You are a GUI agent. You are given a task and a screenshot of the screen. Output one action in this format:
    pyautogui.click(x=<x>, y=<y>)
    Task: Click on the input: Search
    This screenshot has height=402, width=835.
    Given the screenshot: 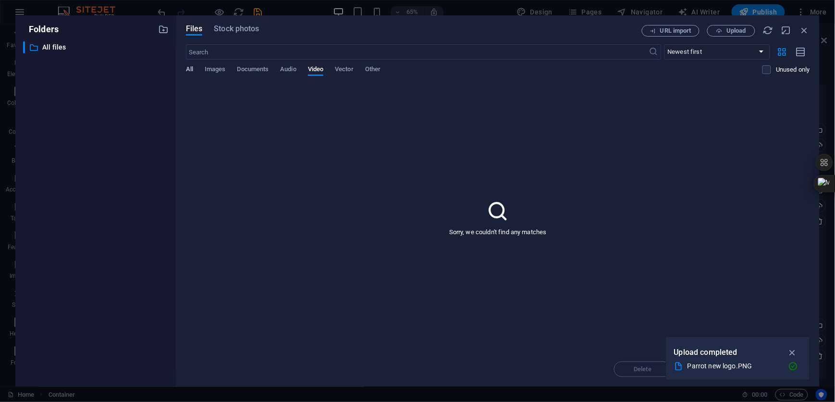 What is the action you would take?
    pyautogui.click(x=418, y=52)
    